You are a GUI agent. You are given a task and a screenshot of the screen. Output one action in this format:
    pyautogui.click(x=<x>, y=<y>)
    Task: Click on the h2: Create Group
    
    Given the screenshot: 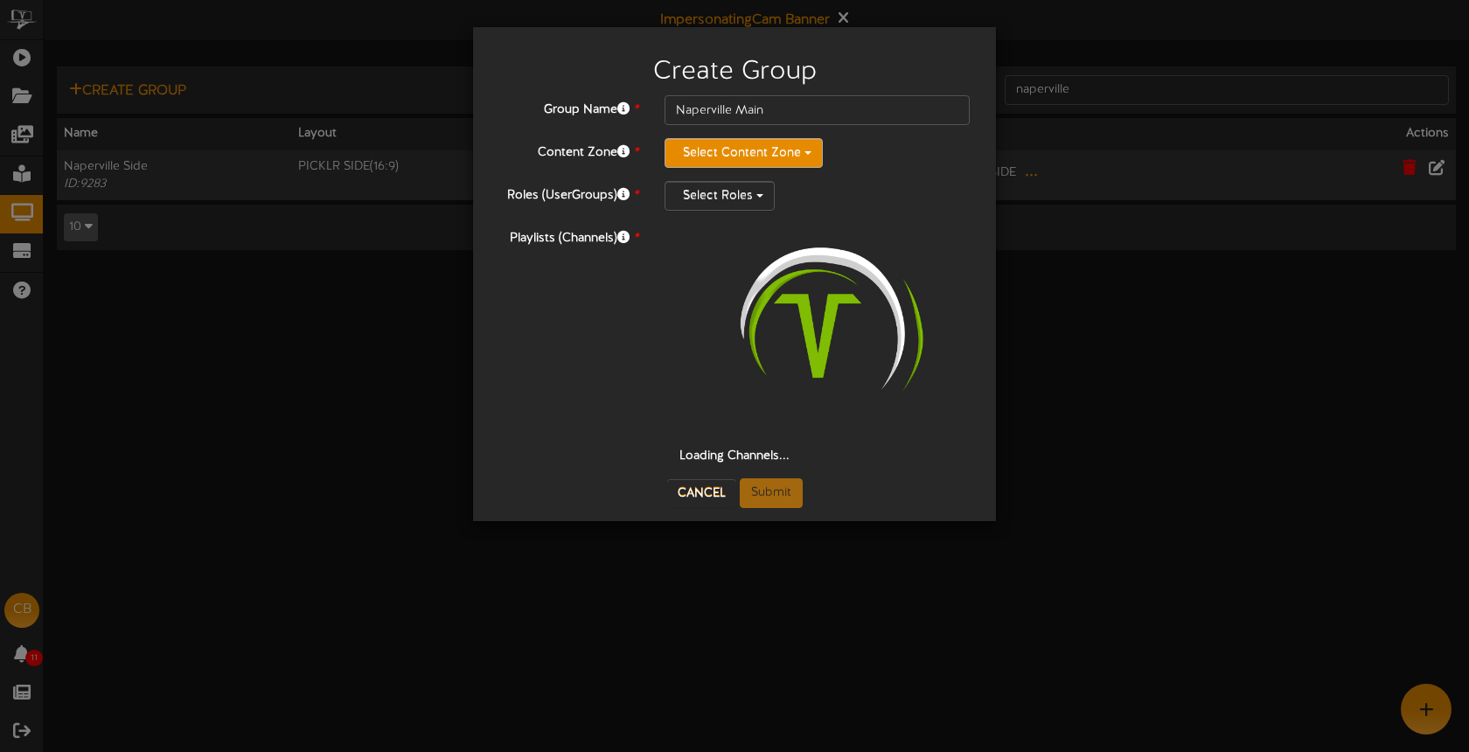 What is the action you would take?
    pyautogui.click(x=734, y=72)
    